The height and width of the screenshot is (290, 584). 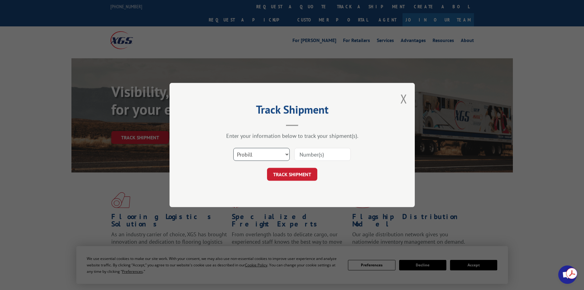 What do you see at coordinates (404, 98) in the screenshot?
I see `button: Close modal` at bounding box center [404, 98].